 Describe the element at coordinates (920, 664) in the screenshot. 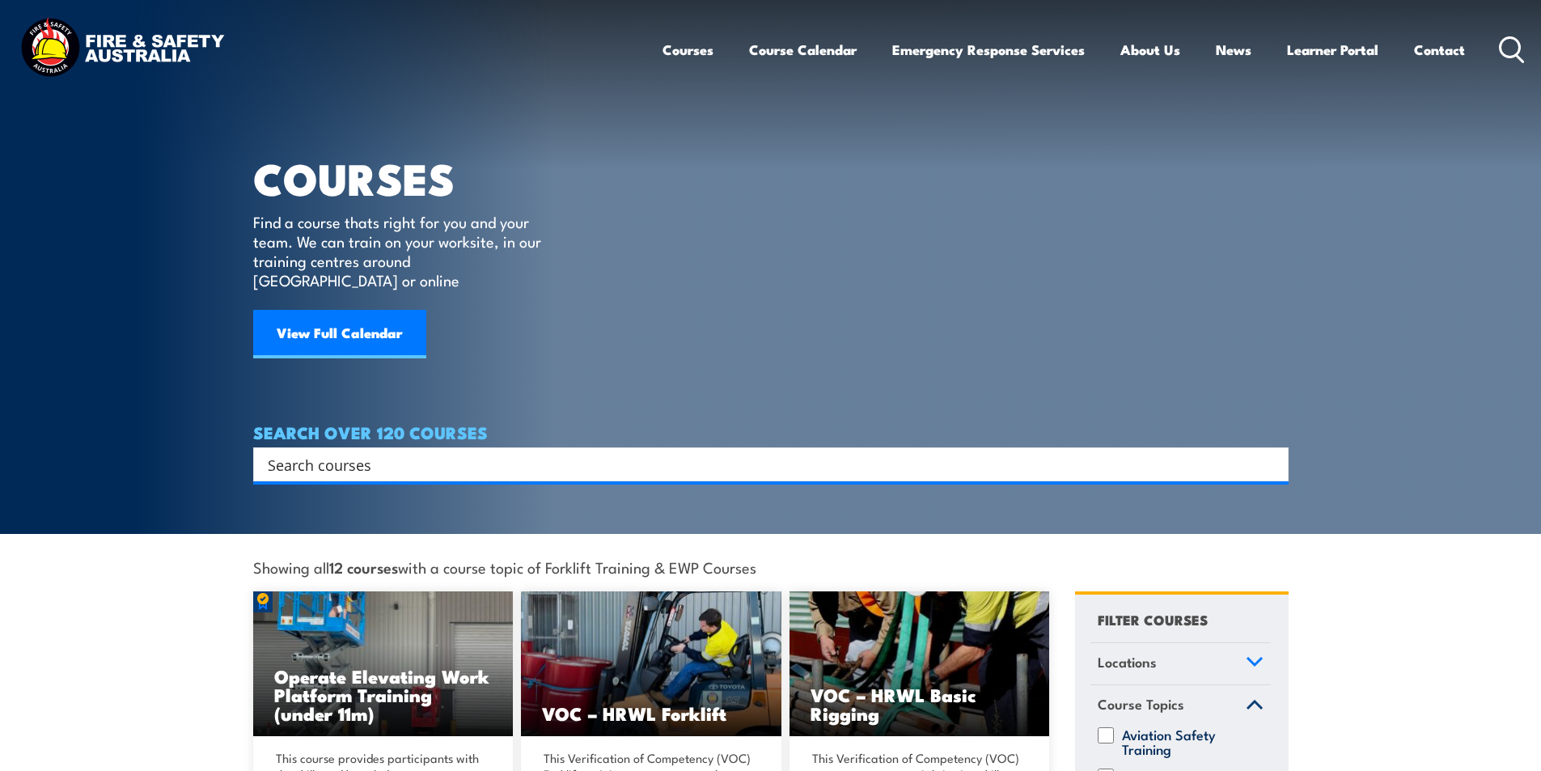

I see `a: VOC – HRWL Basic Rigging` at that location.